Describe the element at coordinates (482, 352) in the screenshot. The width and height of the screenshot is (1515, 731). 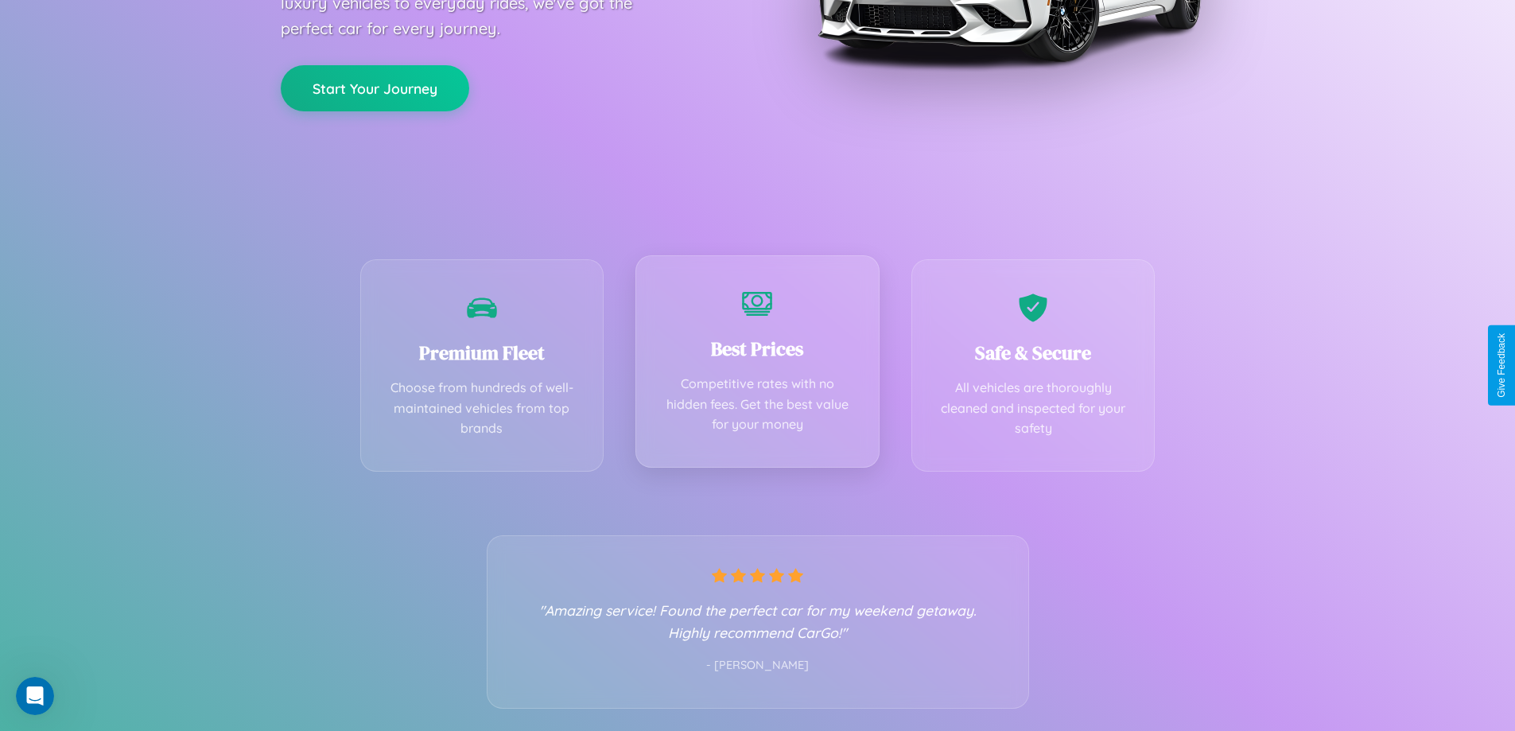
I see `h3: Premium Fleet` at that location.